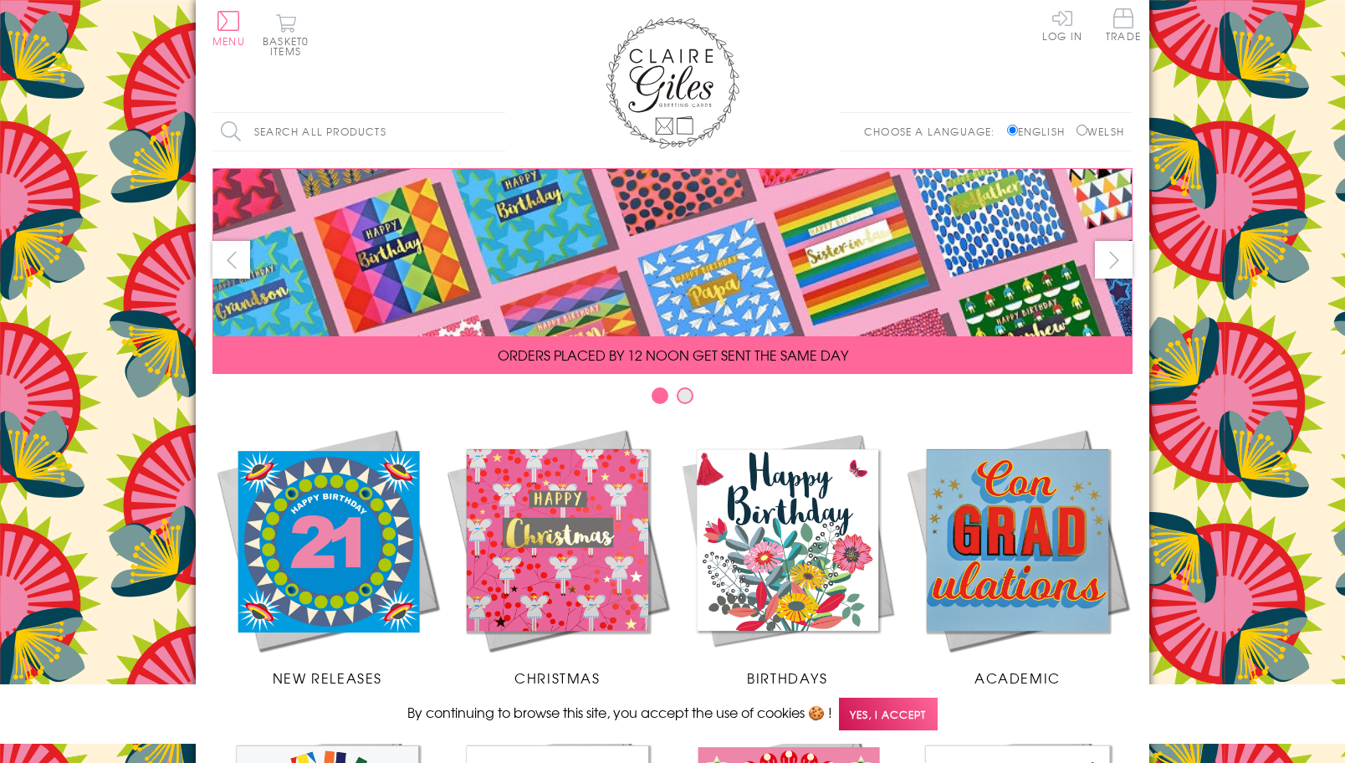 Image resolution: width=1345 pixels, height=763 pixels. Describe the element at coordinates (228, 41) in the screenshot. I see `span: Menu` at that location.